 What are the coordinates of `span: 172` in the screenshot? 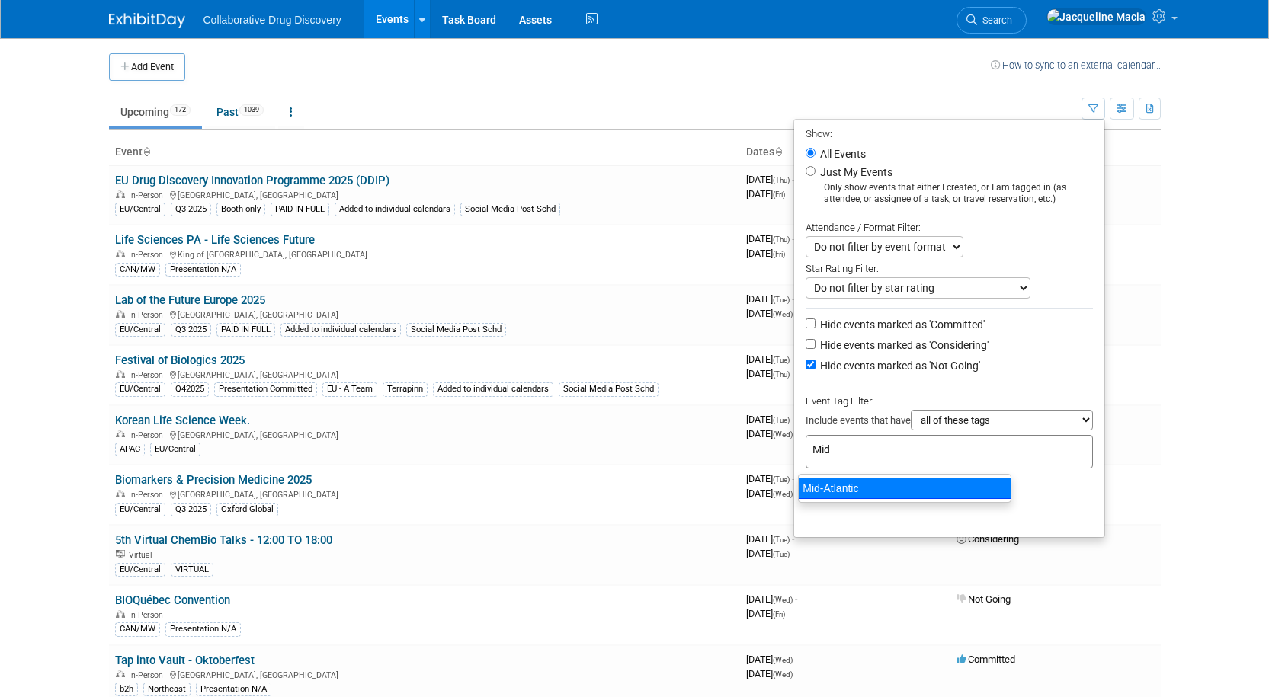 It's located at (180, 110).